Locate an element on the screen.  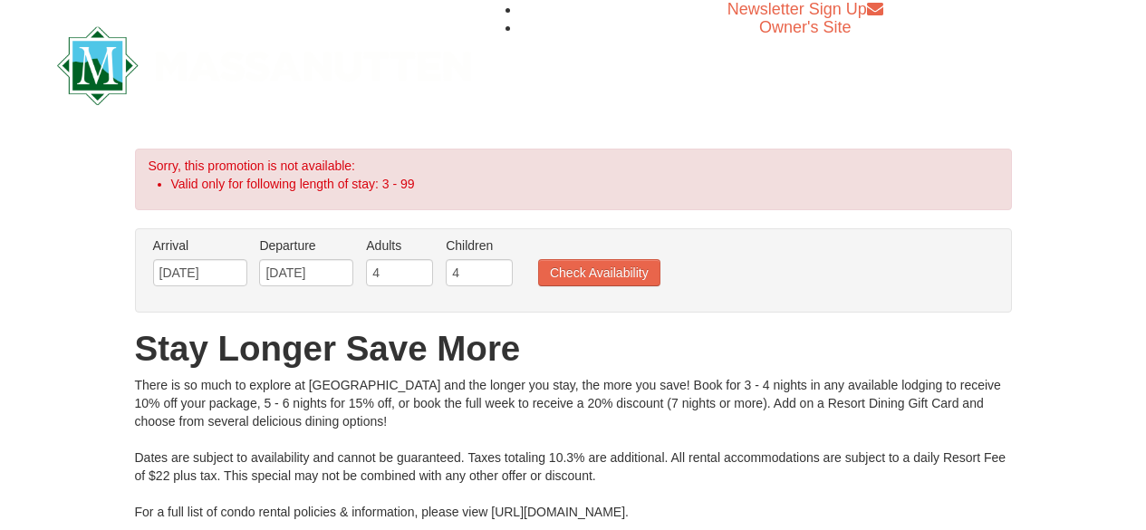
a: Owner's Site is located at coordinates (804, 27).